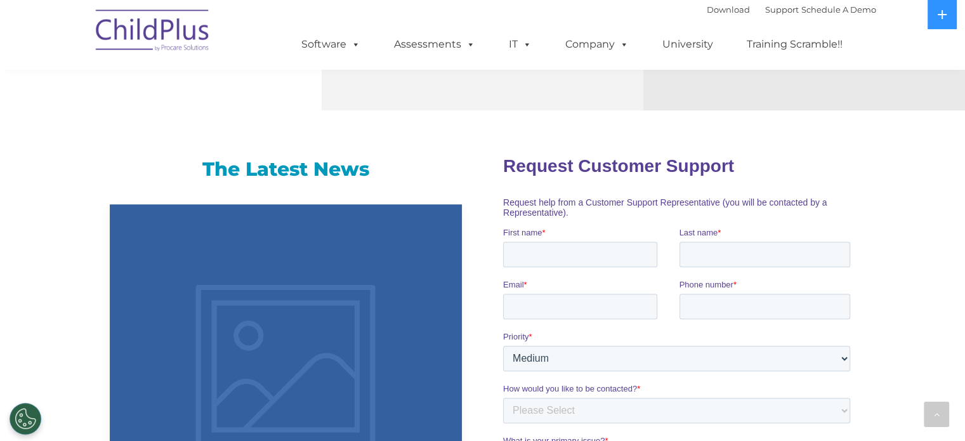 The width and height of the screenshot is (965, 441). What do you see at coordinates (195, 88) in the screenshot?
I see `span: Last name` at bounding box center [195, 88].